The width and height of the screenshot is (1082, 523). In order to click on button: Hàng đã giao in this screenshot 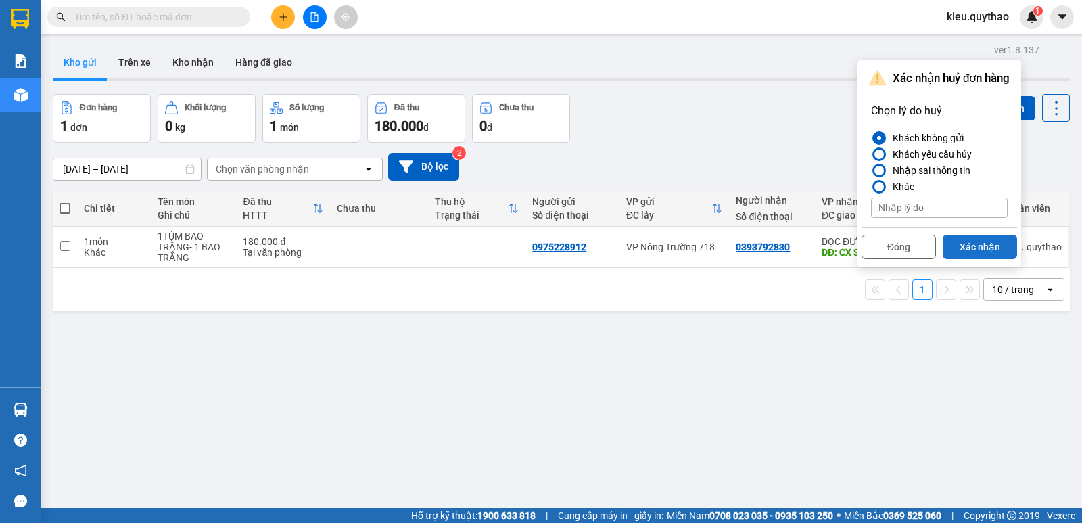, I will do `click(264, 62)`.